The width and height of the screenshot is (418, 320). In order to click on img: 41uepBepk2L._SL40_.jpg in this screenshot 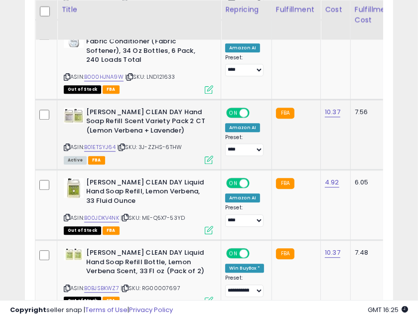, I will do `click(74, 254)`.